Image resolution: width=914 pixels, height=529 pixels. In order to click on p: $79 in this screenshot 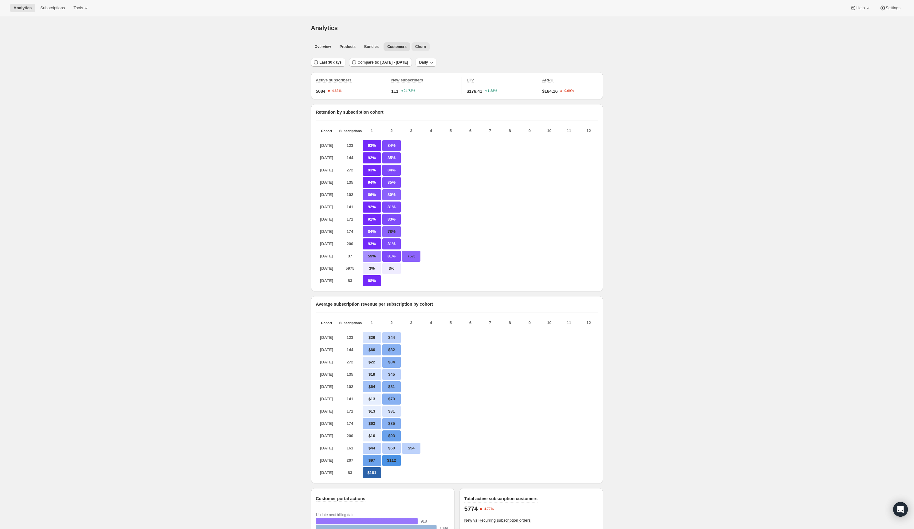, I will do `click(391, 399)`.